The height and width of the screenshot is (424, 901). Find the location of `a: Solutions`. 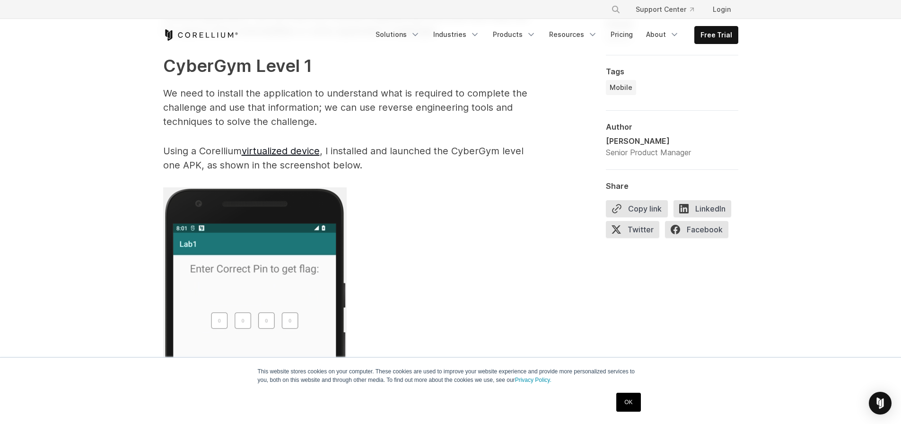

a: Solutions is located at coordinates (398, 35).